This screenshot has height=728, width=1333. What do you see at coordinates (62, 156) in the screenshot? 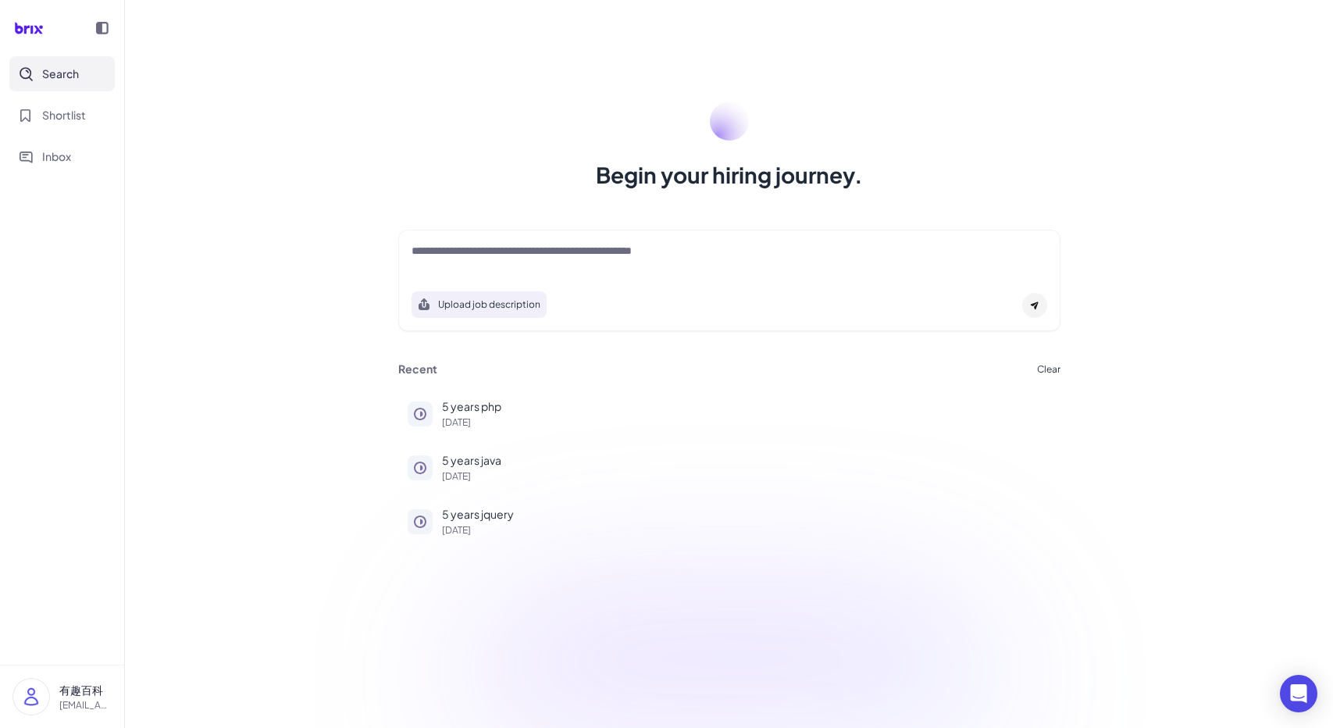
I see `button: Inbox` at bounding box center [62, 156].